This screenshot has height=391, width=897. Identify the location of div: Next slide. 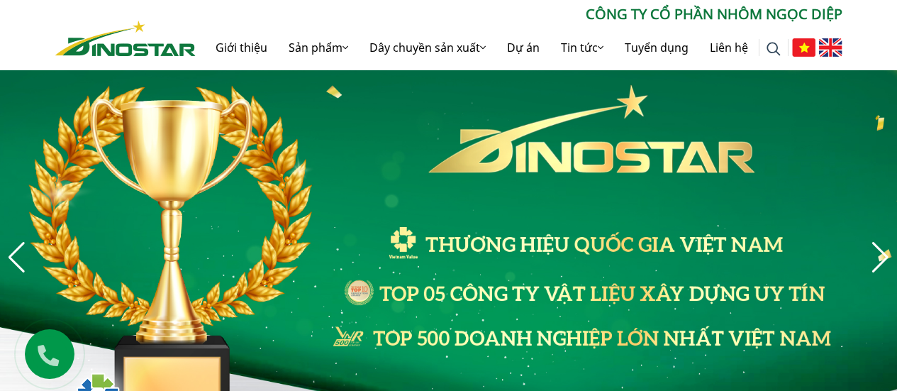
(880, 257).